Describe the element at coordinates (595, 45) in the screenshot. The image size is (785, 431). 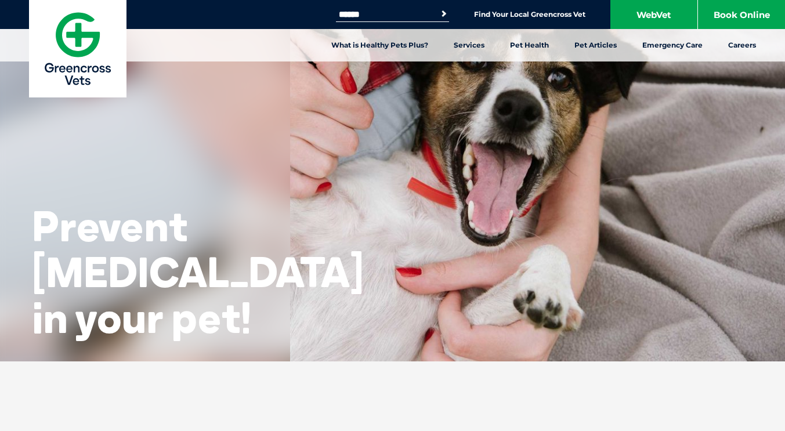
I see `a: Pet Articles` at that location.